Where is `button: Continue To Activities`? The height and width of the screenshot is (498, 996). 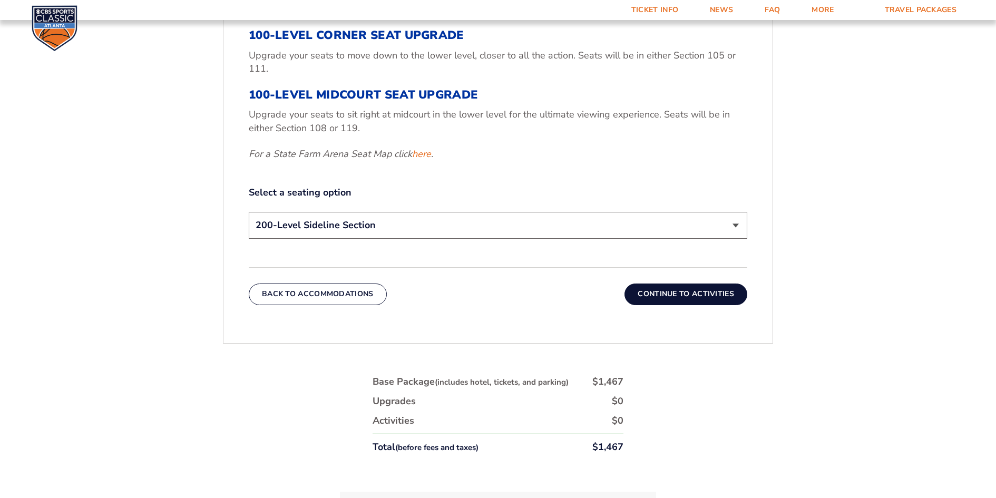 button: Continue To Activities is located at coordinates (686, 294).